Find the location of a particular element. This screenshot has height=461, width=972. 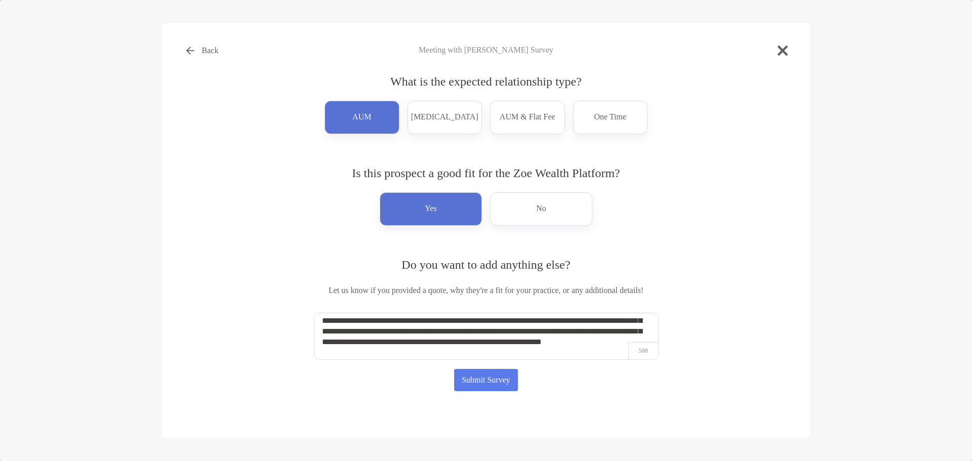

button: Back is located at coordinates (202, 51).